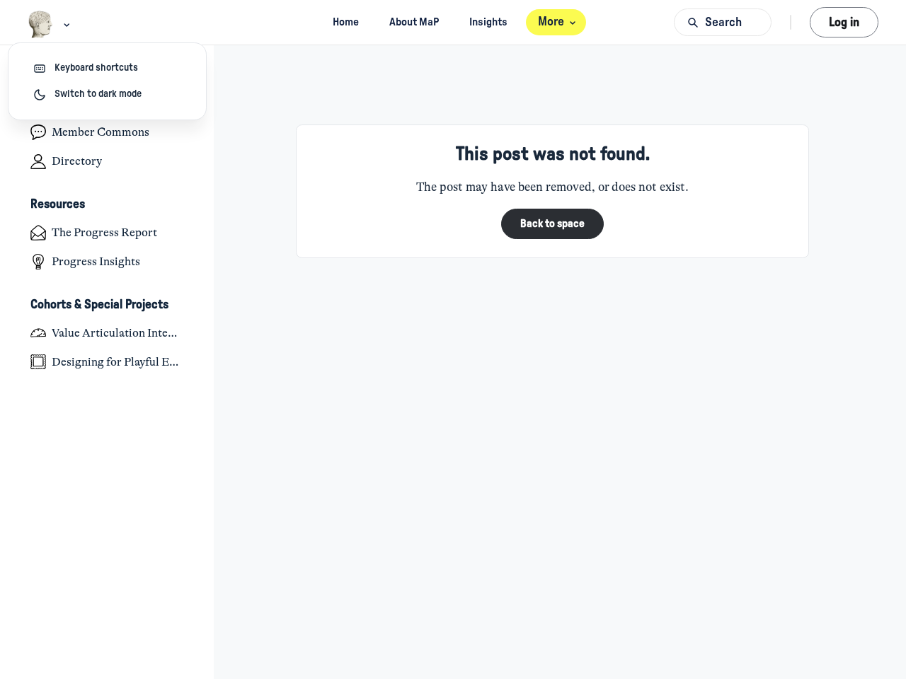  I want to click on span: Switch to dark mode, so click(98, 94).